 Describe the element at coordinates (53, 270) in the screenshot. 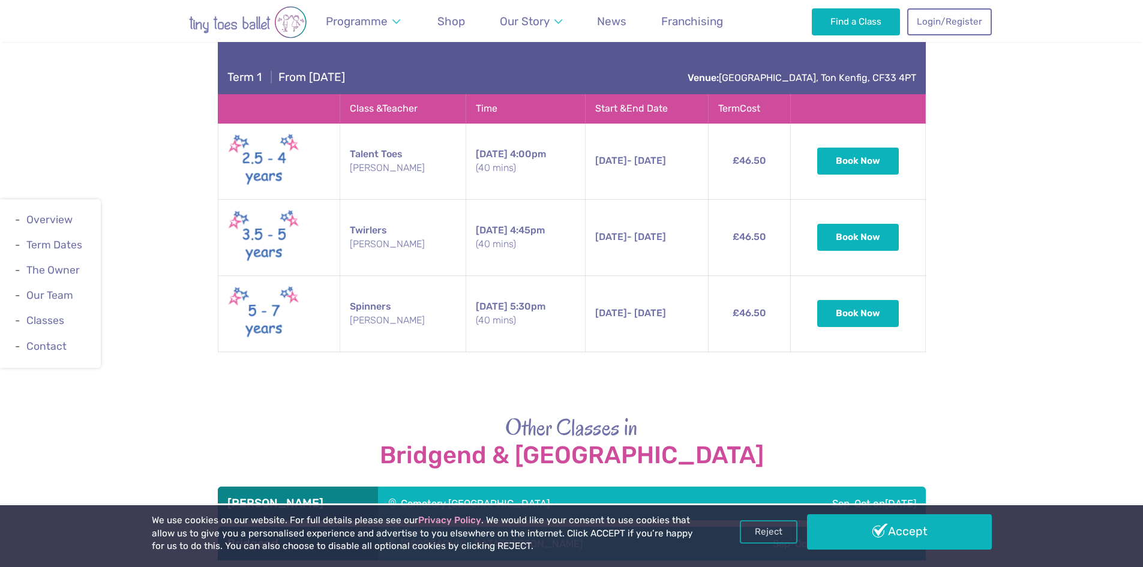

I see `a: The Owner` at that location.